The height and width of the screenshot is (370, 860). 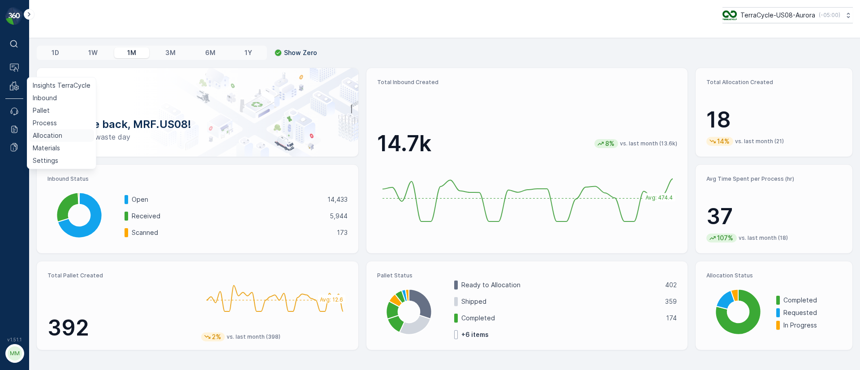 What do you see at coordinates (729, 15) in the screenshot?
I see `img: image_ci7OI47.png` at bounding box center [729, 15].